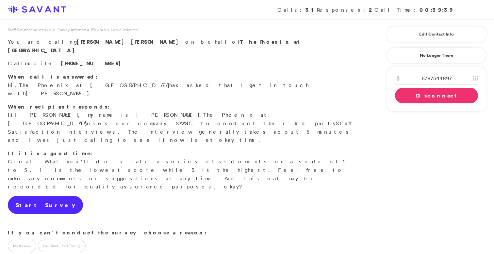  I want to click on strong: If you can't conduct the survey choose a reason:, so click(107, 233).